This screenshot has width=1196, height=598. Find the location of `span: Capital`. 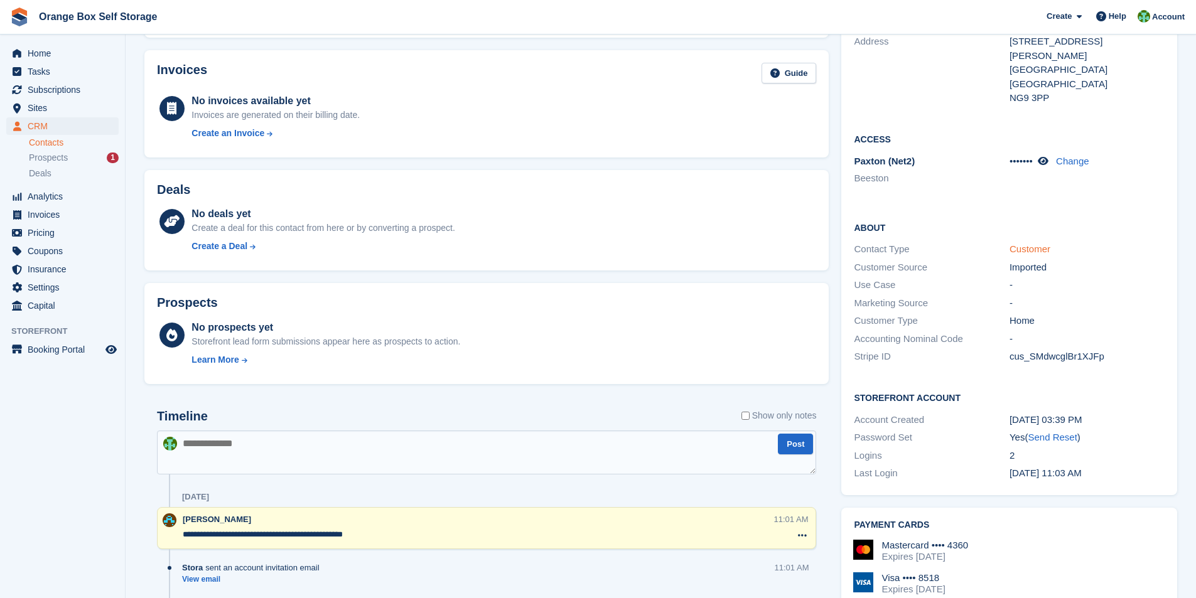

span: Capital is located at coordinates (65, 306).